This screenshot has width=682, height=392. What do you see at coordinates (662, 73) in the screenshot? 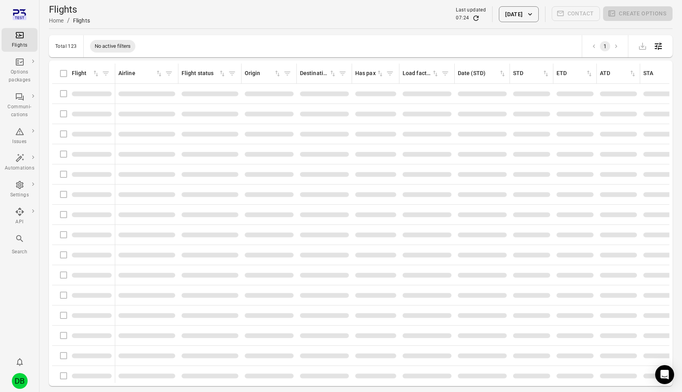
I see `div: Sort by STA in ascending order` at bounding box center [662, 73].